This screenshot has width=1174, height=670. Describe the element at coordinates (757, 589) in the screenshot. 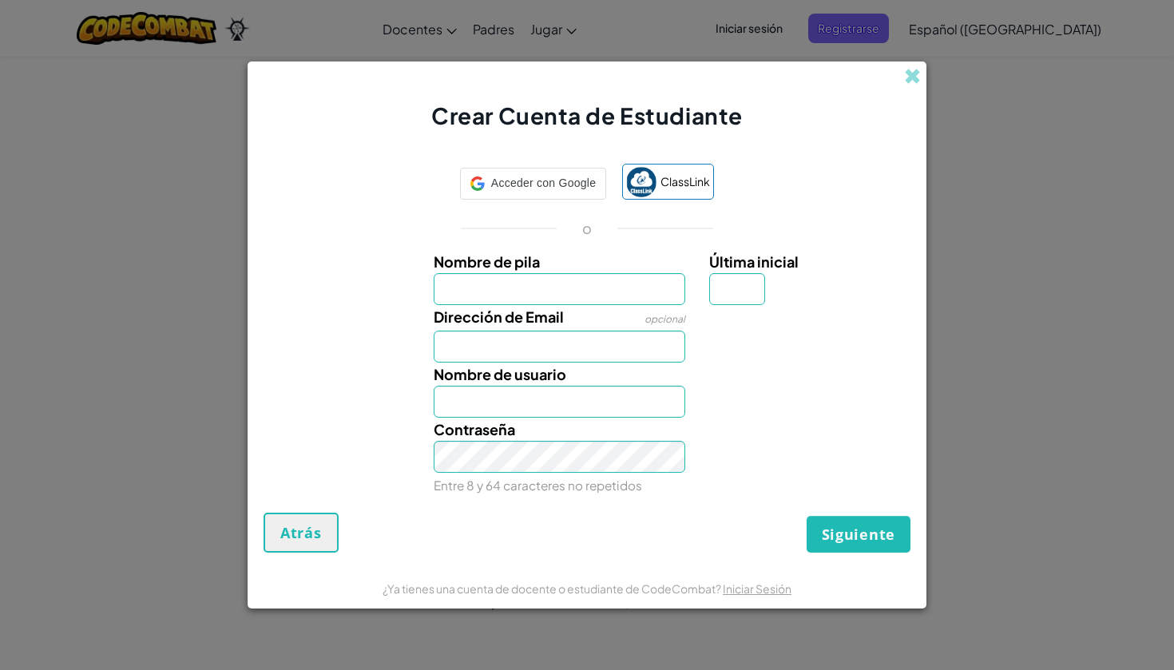

I see `a: Iniciar Sesión` at that location.